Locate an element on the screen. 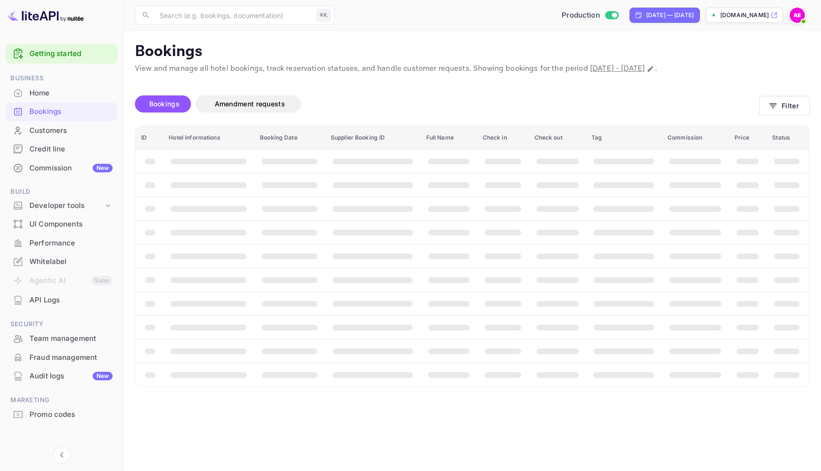  a: Home is located at coordinates (61, 93).